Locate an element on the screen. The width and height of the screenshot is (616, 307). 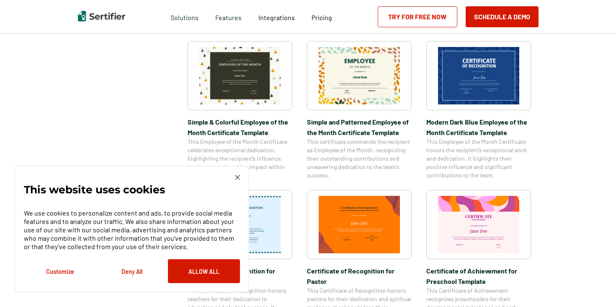
a: Simple & Colorful Employee of the Month Certificate TemplateSimple & Colorful Employee of the Mon... is located at coordinates (240, 110).